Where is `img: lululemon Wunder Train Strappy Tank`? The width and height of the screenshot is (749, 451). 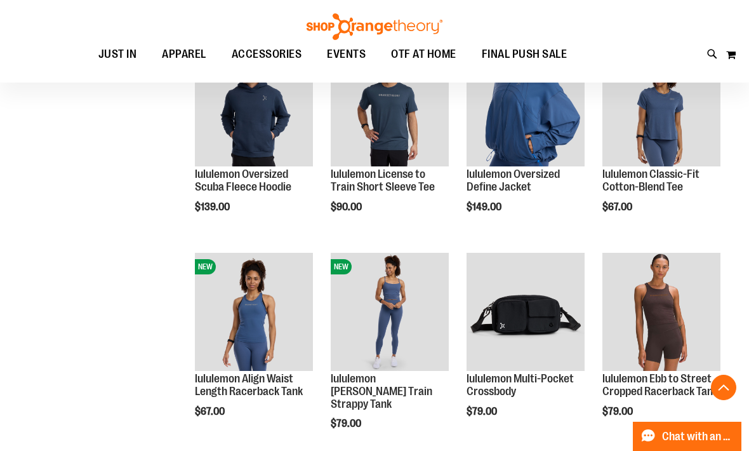 img: lululemon Wunder Train Strappy Tank is located at coordinates (390, 312).